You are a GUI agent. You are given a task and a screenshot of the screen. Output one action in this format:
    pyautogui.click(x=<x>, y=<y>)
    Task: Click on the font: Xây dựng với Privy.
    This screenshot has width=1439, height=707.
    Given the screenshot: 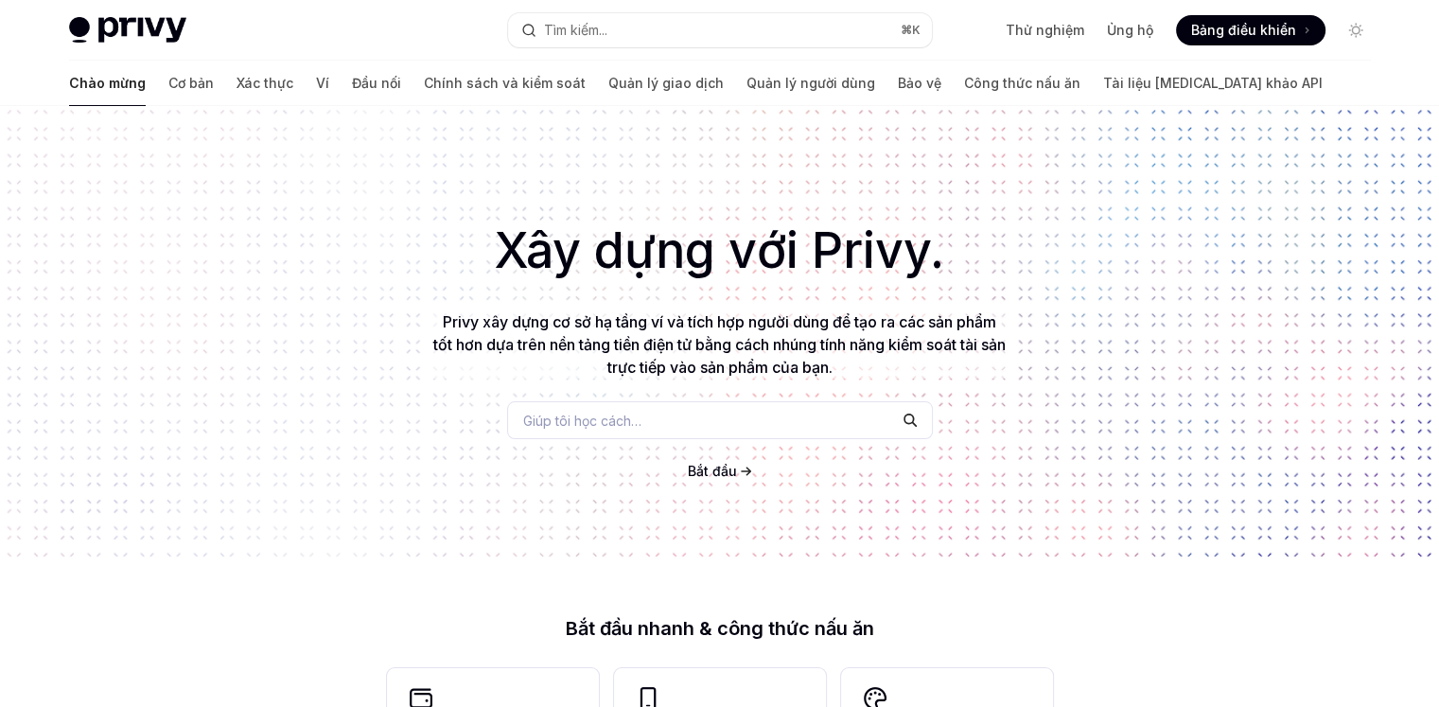 What is the action you would take?
    pyautogui.click(x=719, y=250)
    